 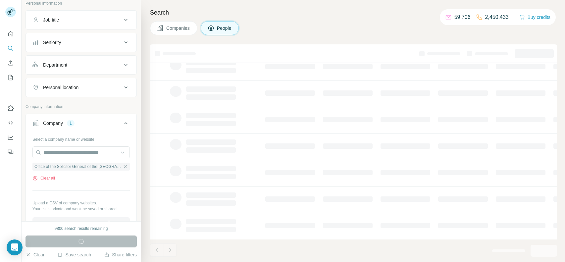 What do you see at coordinates (81, 125) in the screenshot?
I see `button: Company1` at bounding box center [81, 125].